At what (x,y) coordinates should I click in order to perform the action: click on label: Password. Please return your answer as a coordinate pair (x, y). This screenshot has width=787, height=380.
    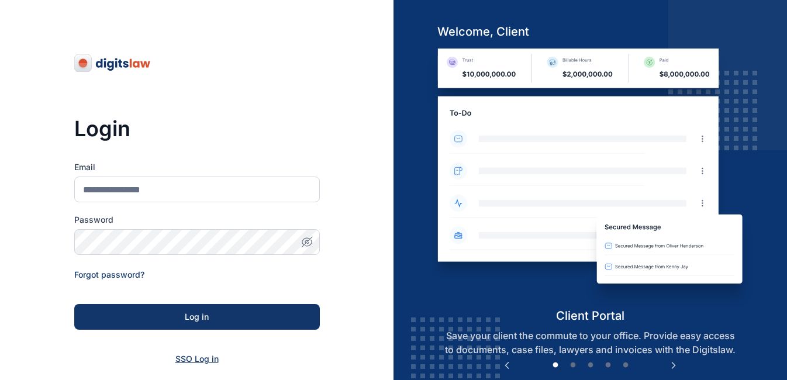
    Looking at the image, I should click on (197, 220).